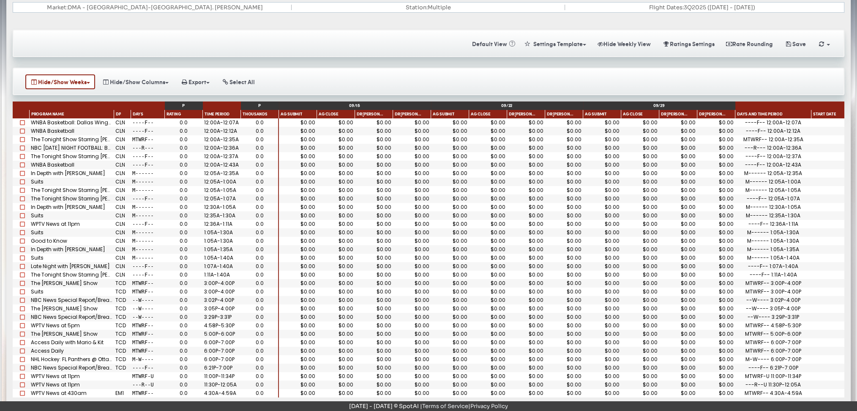 The height and width of the screenshot is (411, 857). Describe the element at coordinates (195, 82) in the screenshot. I see `button: Export` at that location.